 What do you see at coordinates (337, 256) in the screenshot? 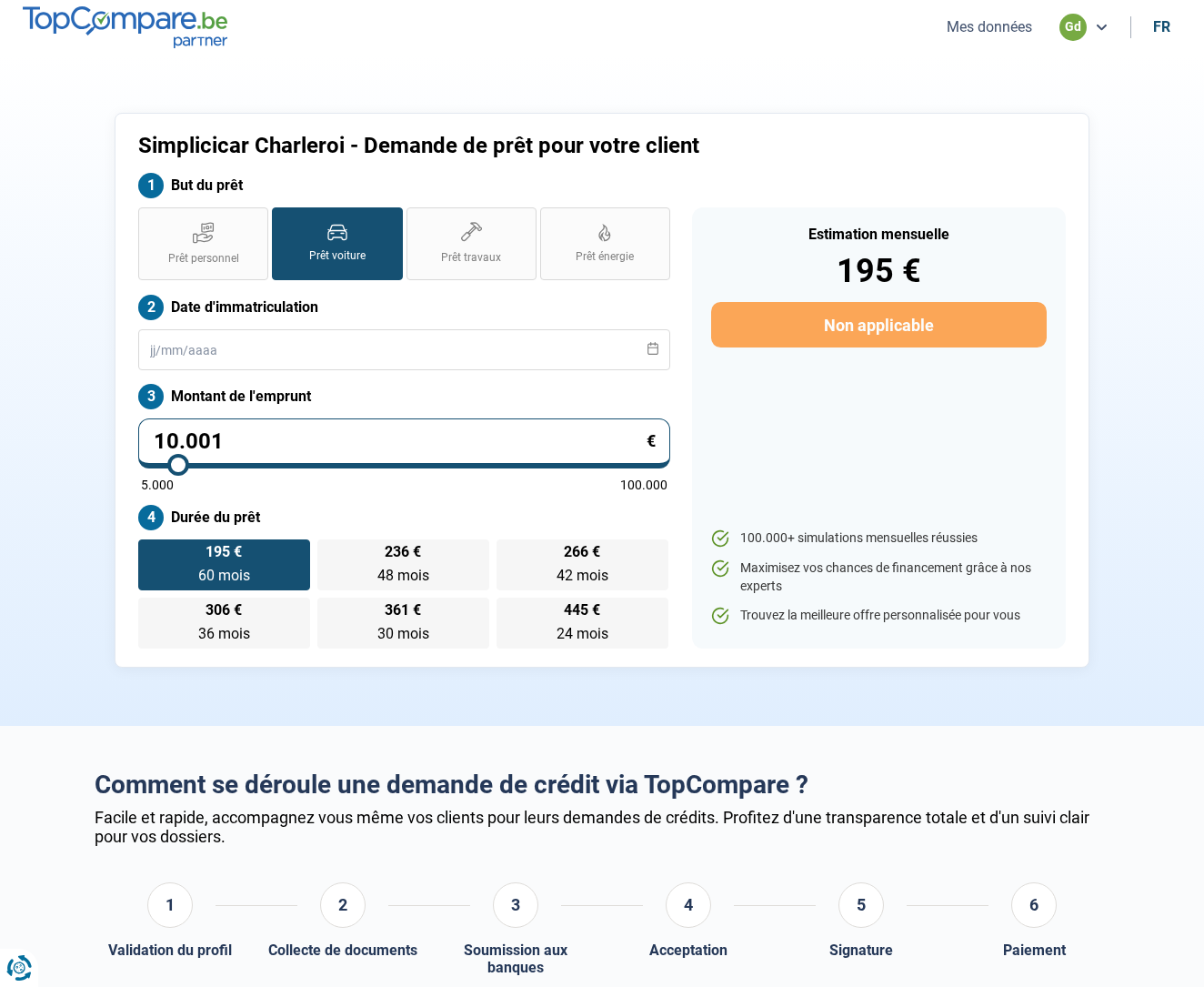
I see `span: Prêt voiture` at bounding box center [337, 256].